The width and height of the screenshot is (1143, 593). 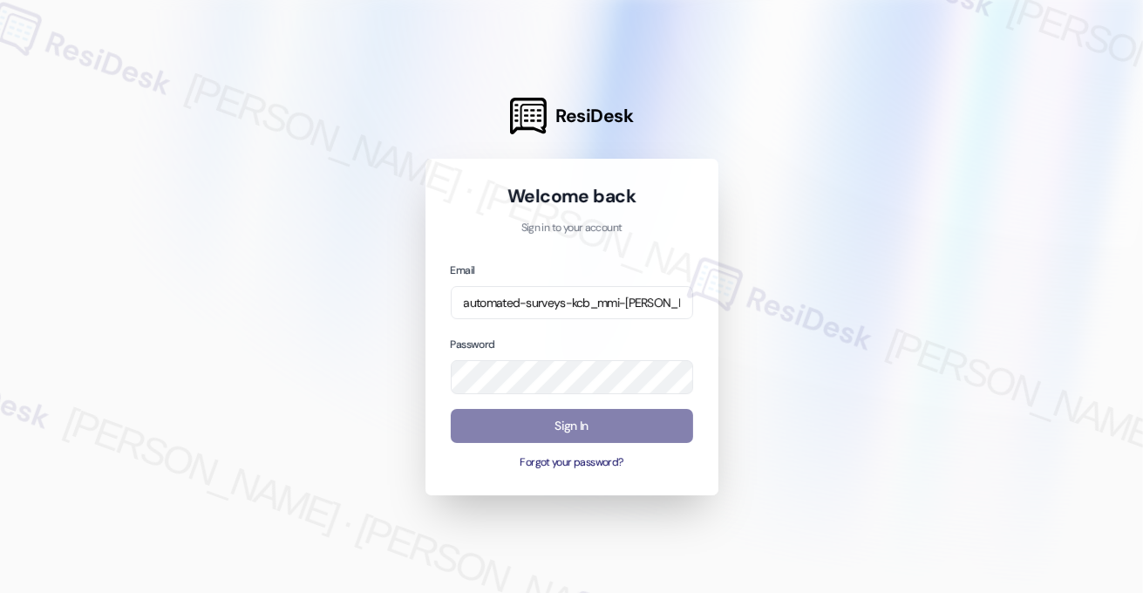 What do you see at coordinates (528, 116) in the screenshot?
I see `img: ResiDesk Logo` at bounding box center [528, 116].